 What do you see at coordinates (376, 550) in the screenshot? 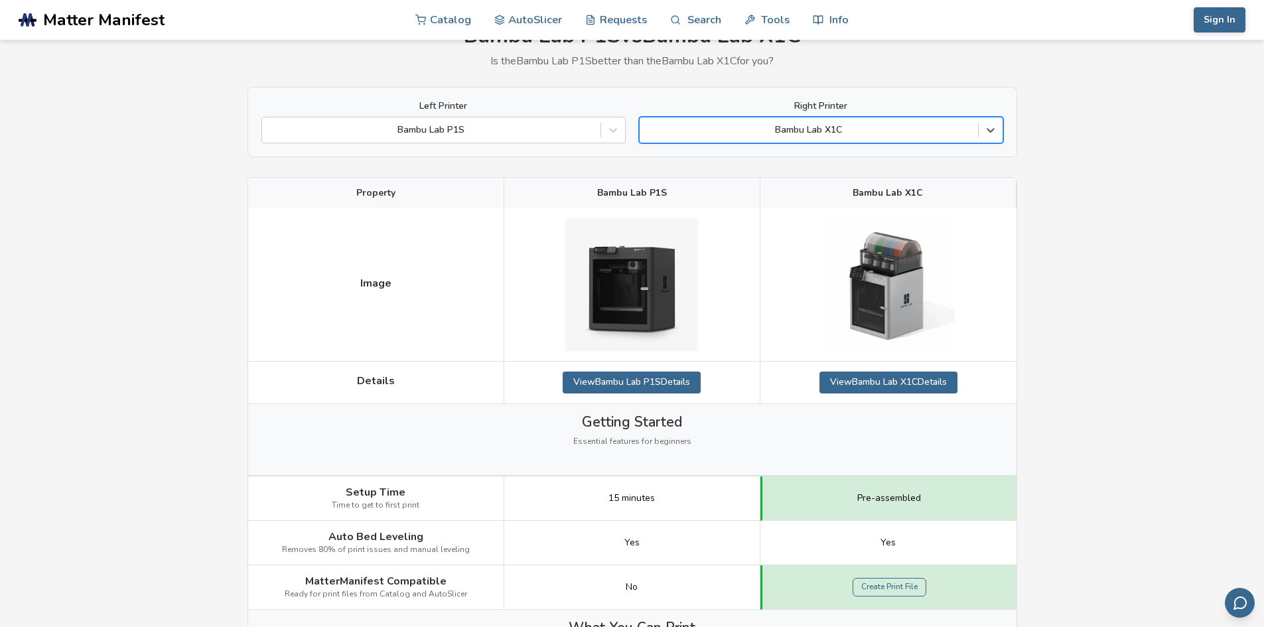
I see `span: Removes 80% of print issues and manual leveling` at bounding box center [376, 550].